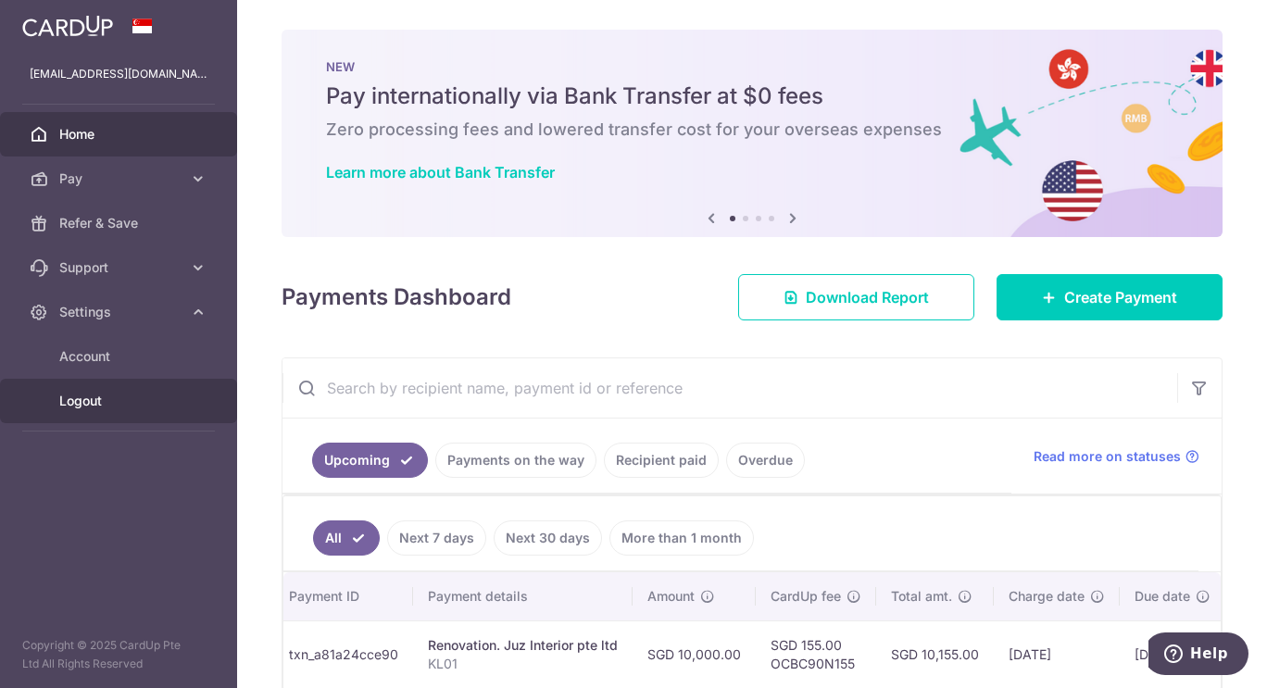  Describe the element at coordinates (120, 401) in the screenshot. I see `span: Logout` at that location.